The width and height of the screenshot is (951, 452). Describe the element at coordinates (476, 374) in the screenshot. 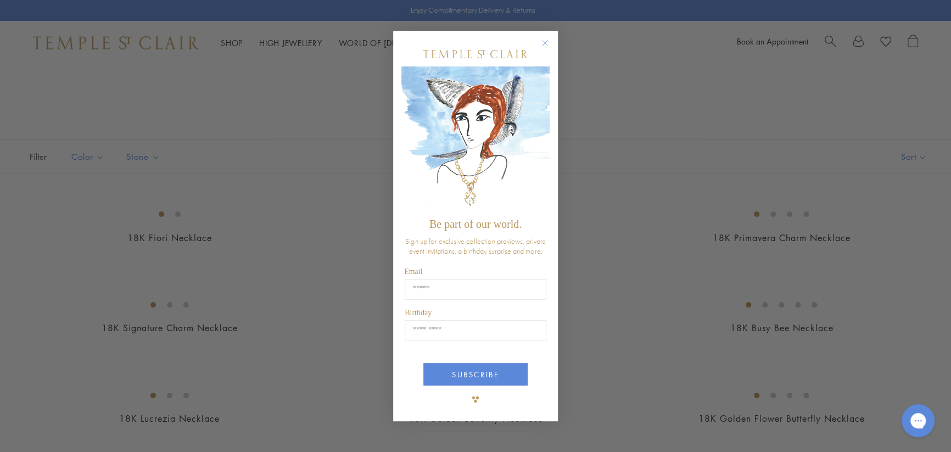

I see `button: SUBSCRIBE` at that location.